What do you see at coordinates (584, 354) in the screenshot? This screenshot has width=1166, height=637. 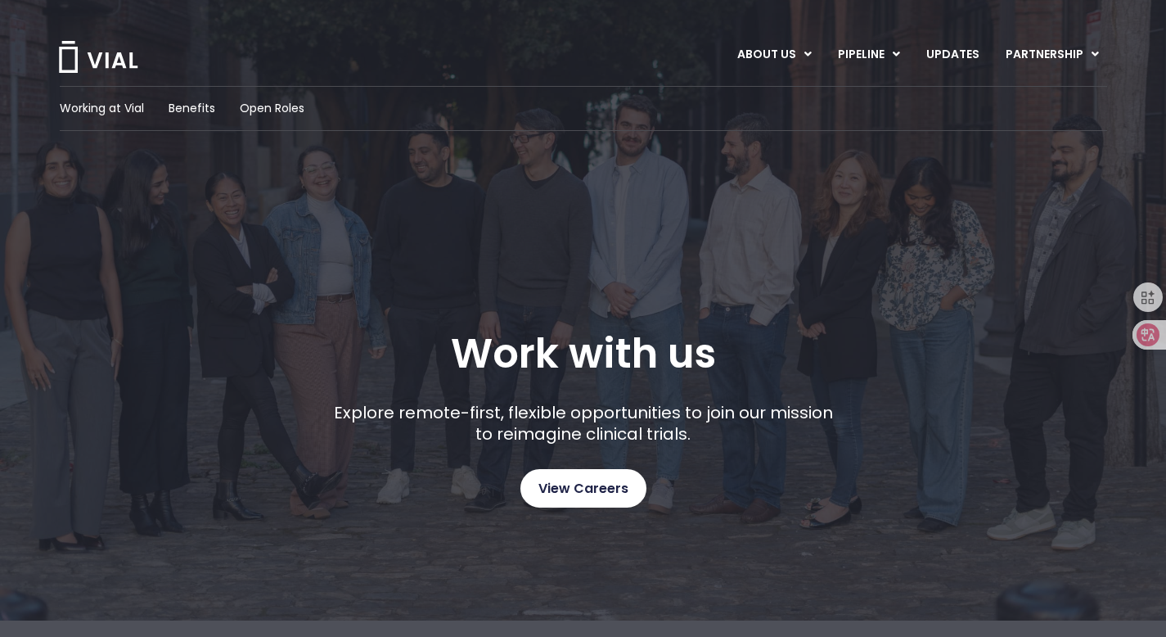 I see `h1: Work with us` at bounding box center [584, 354].